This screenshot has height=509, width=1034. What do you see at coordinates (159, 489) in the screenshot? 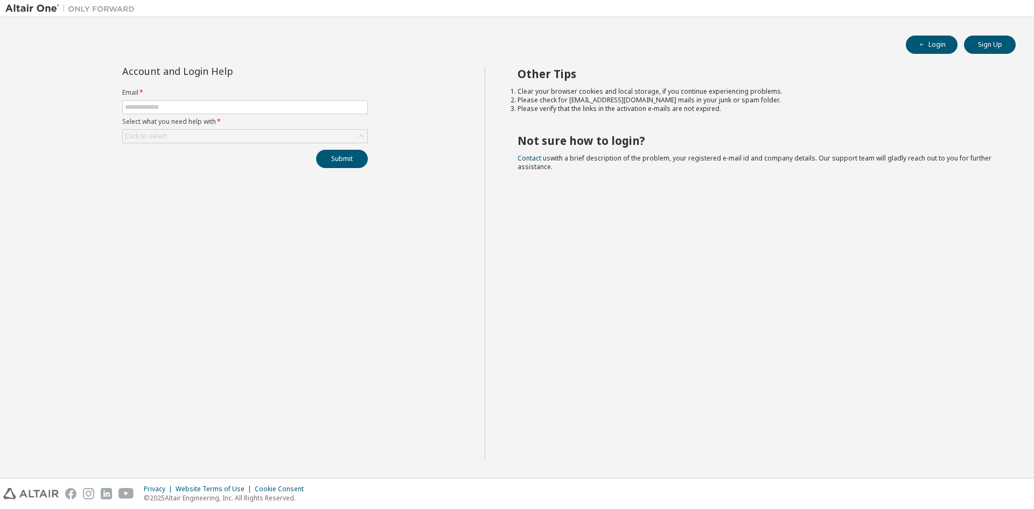
I see `div: Privacy` at bounding box center [159, 489].